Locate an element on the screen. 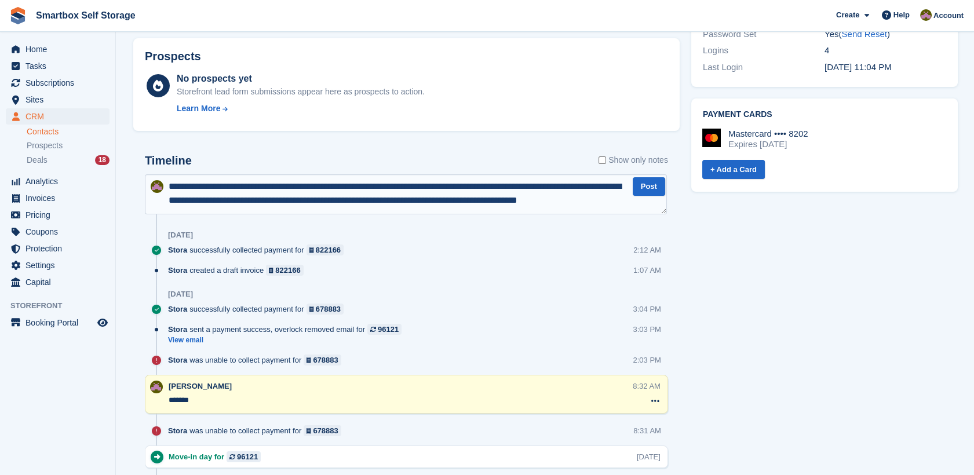 Image resolution: width=974 pixels, height=475 pixels. span: Coupons is located at coordinates (60, 232).